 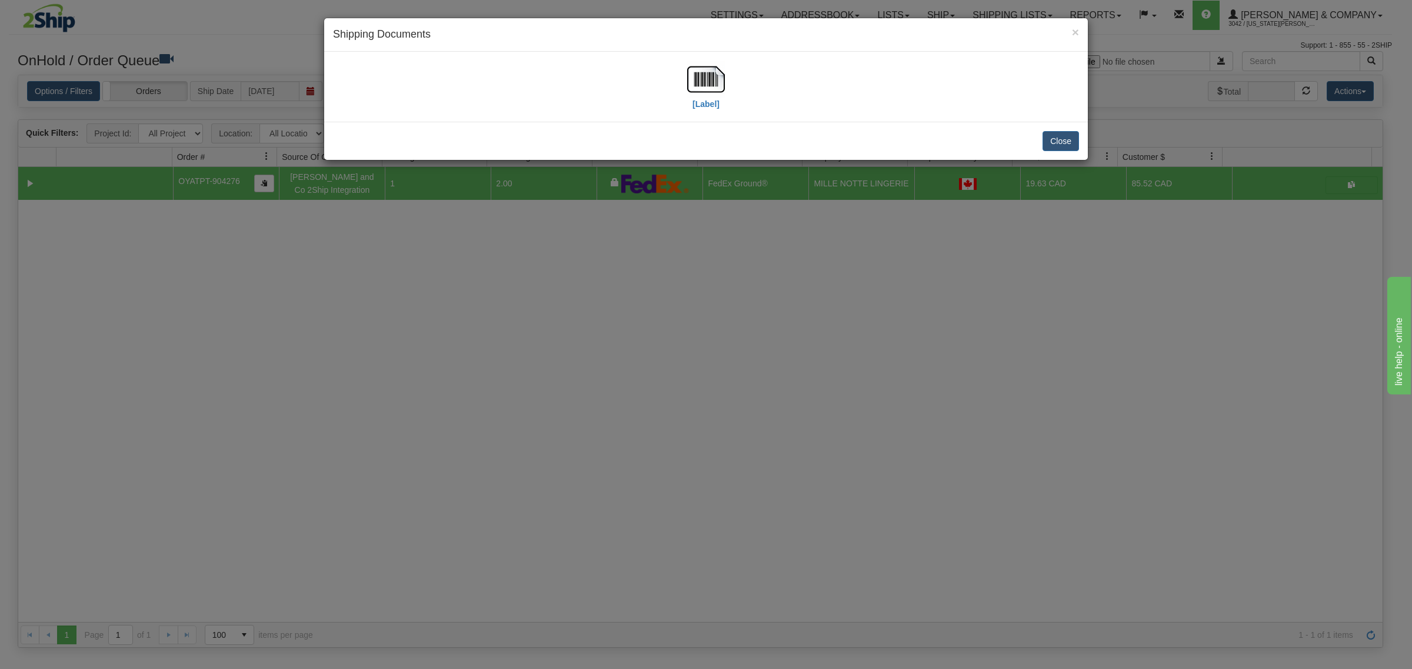 I want to click on label: [Label], so click(x=706, y=104).